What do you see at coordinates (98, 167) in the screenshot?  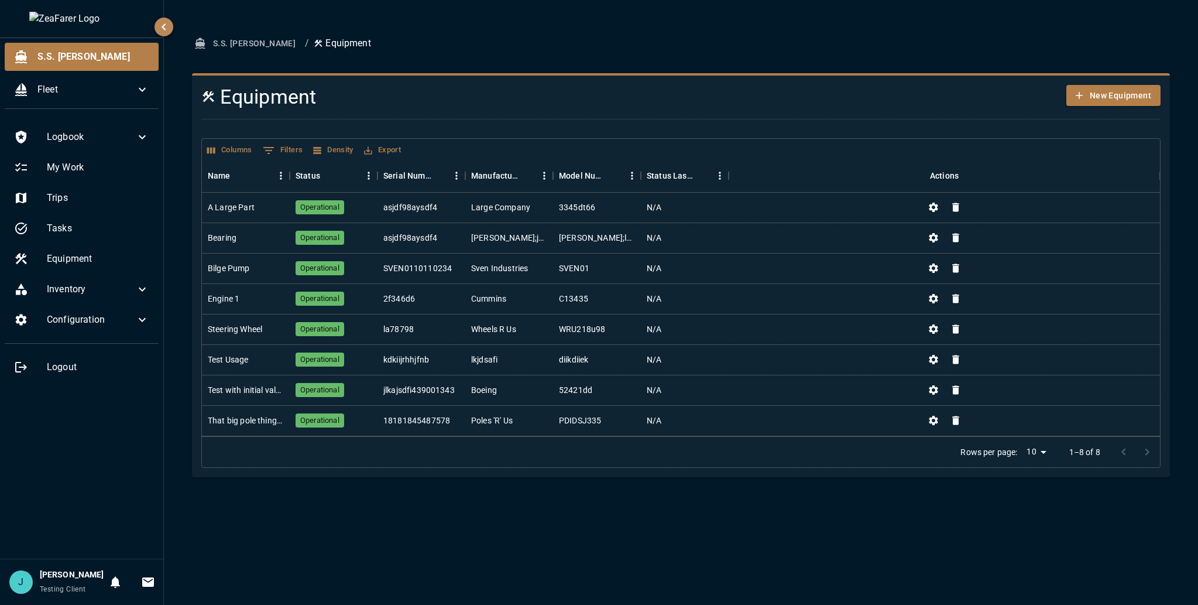 I see `span: My Work` at bounding box center [98, 167].